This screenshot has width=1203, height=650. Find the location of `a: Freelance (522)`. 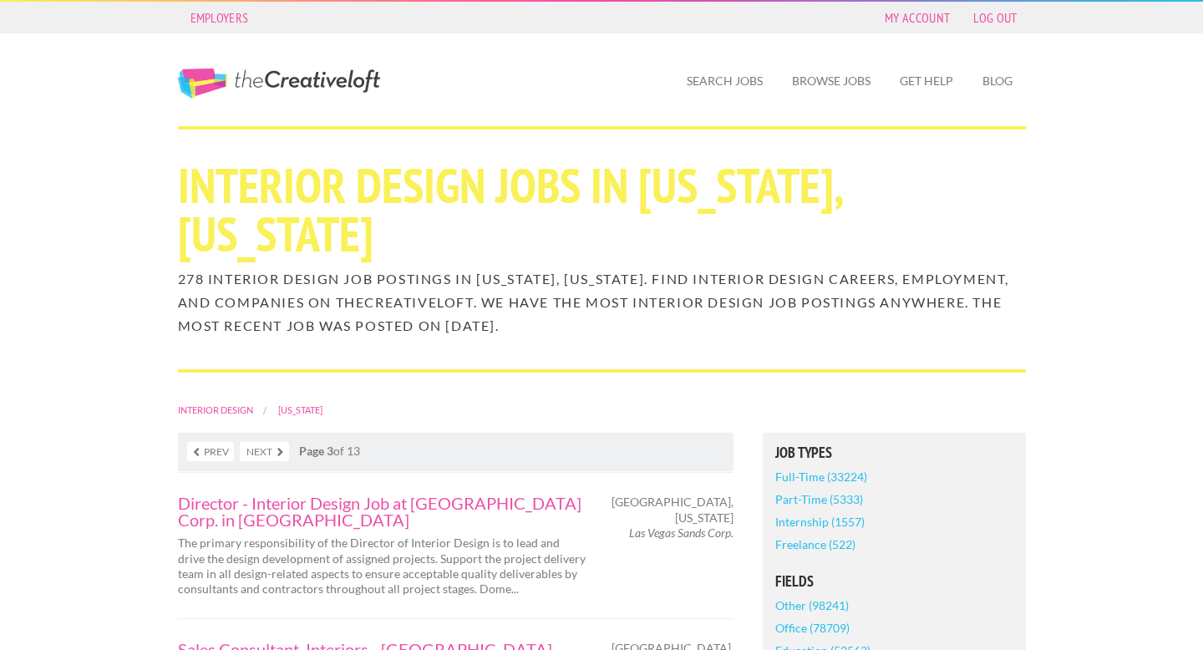

a: Freelance (522) is located at coordinates (815, 544).